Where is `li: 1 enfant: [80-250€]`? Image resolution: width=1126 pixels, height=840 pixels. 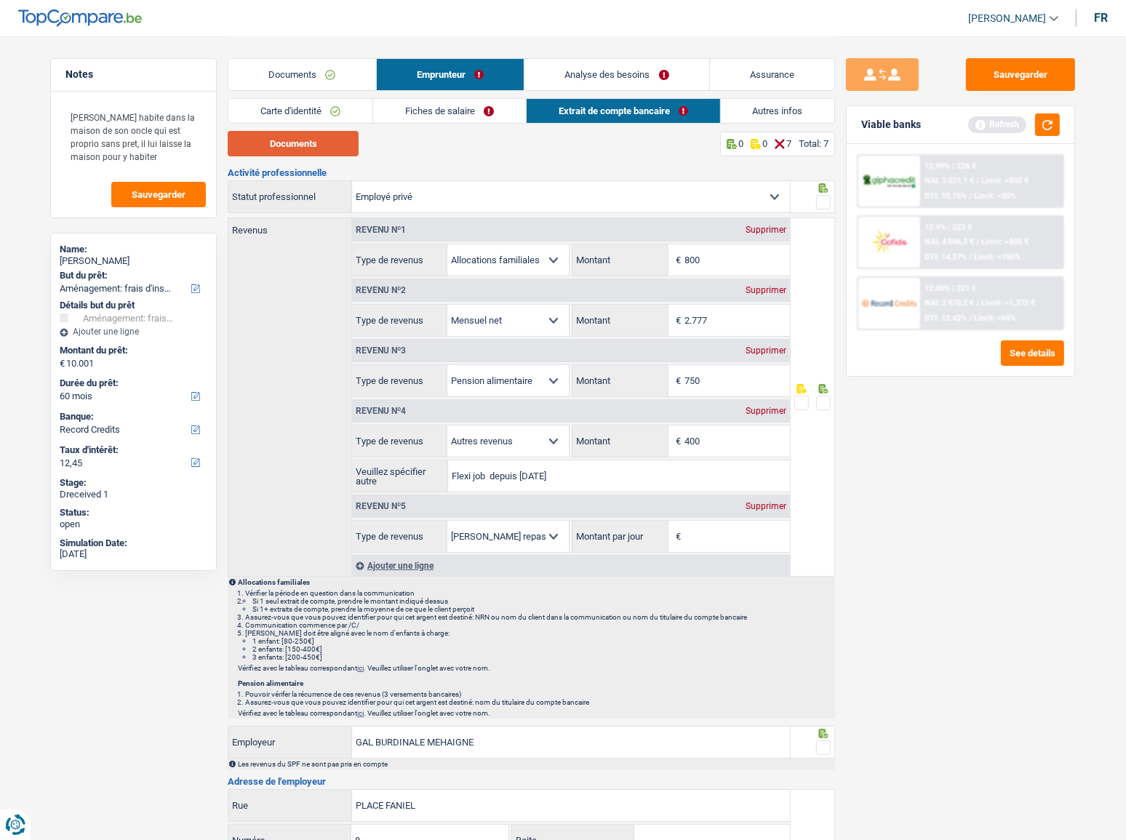 li: 1 enfant: [80-250€] is located at coordinates (543, 641).